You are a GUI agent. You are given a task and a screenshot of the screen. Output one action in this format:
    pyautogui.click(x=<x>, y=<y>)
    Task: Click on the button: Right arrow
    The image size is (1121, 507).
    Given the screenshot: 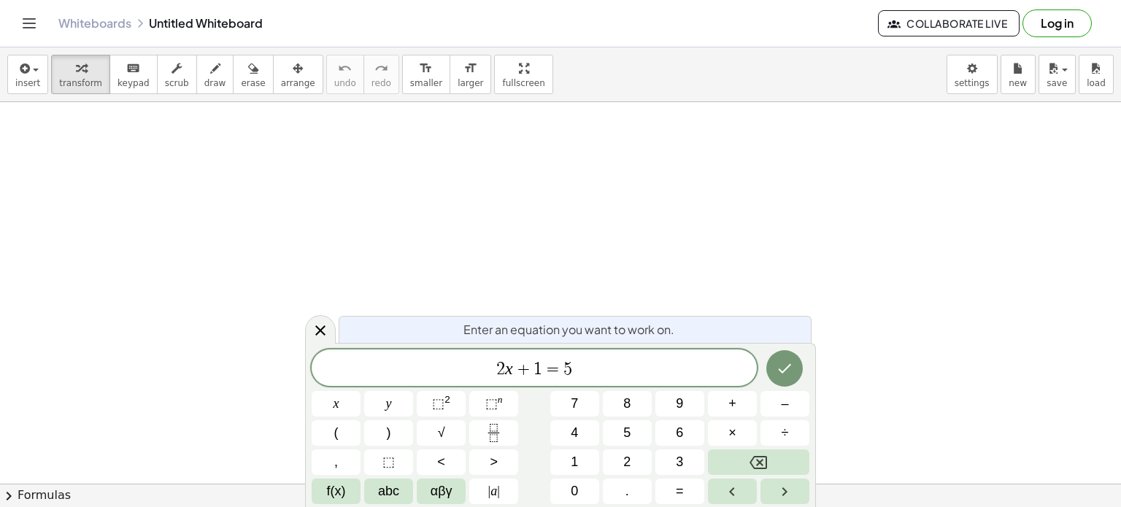 What is the action you would take?
    pyautogui.click(x=785, y=491)
    